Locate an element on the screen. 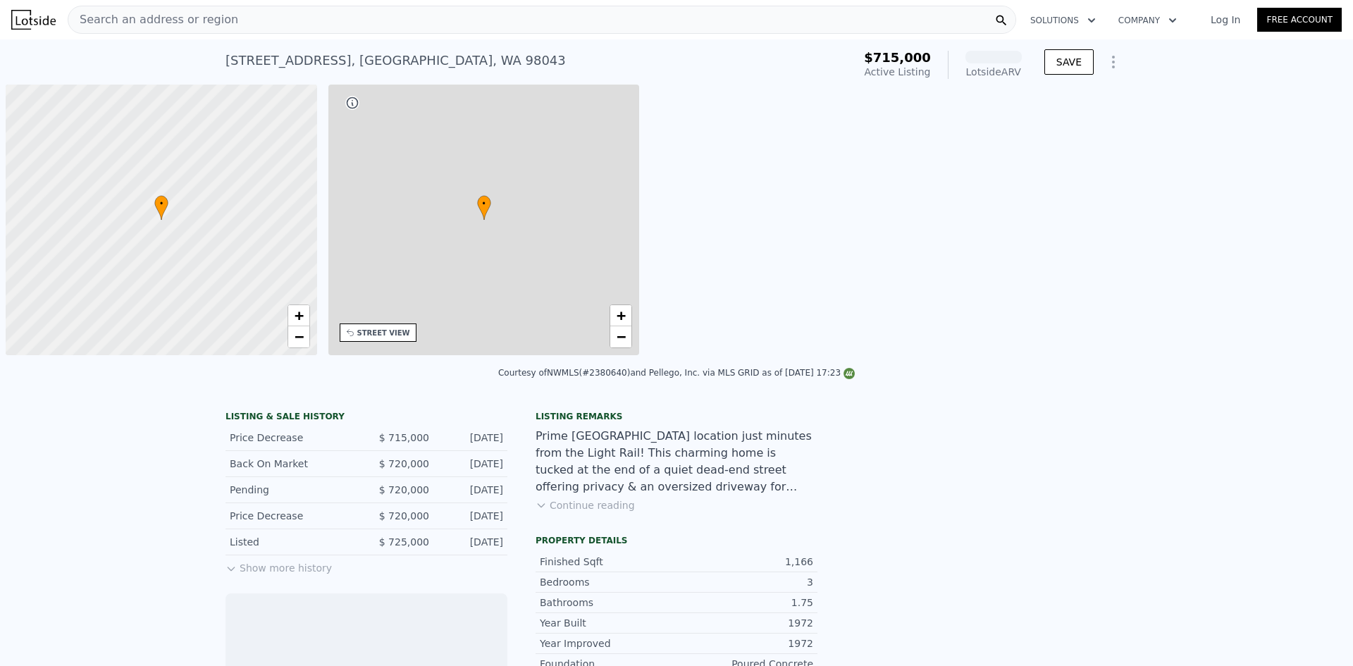 The width and height of the screenshot is (1353, 666). div: Year Improved is located at coordinates (608, 644).